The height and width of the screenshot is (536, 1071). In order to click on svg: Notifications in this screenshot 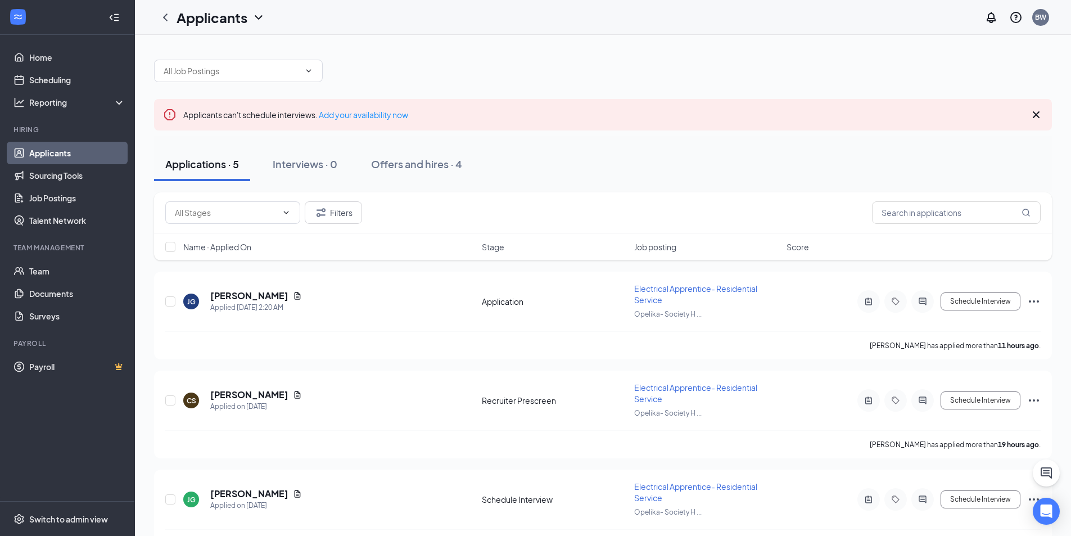, I will do `click(991, 17)`.